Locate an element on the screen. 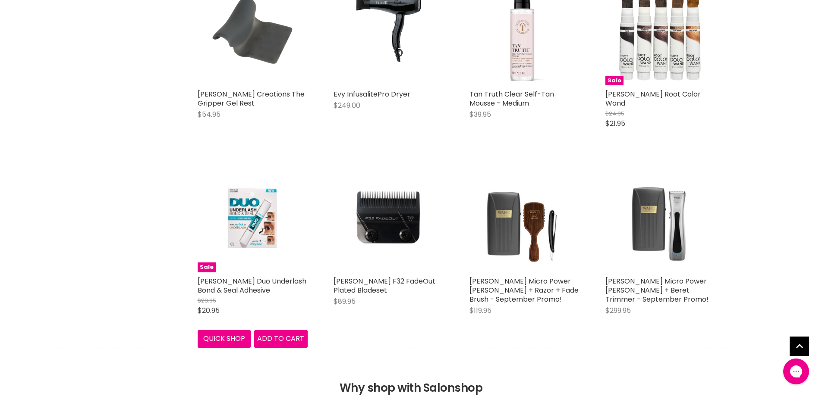  span: Add to cart is located at coordinates (280, 339).